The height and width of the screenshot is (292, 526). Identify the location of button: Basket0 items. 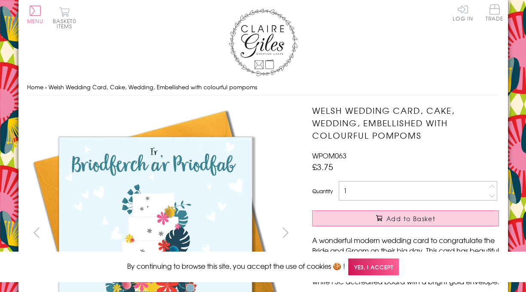
(64, 18).